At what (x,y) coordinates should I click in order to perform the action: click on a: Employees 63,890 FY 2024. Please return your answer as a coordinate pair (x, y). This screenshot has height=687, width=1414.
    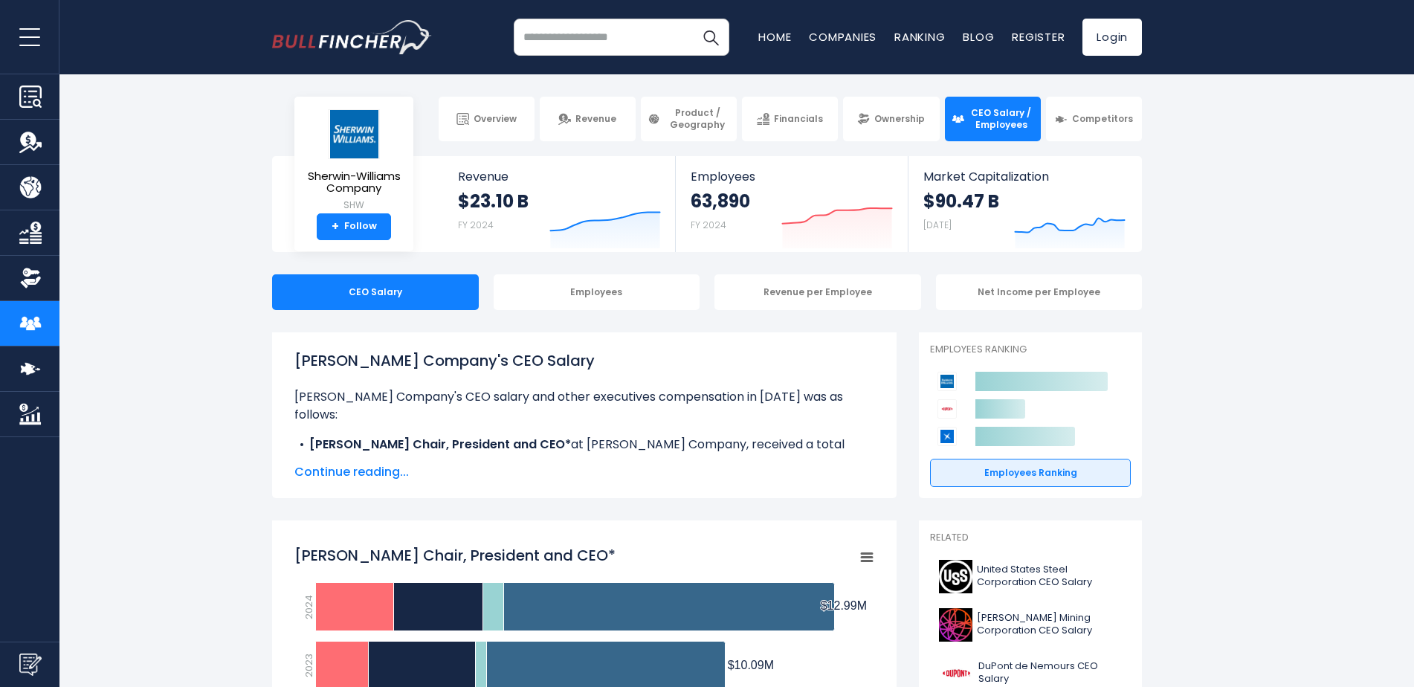
    Looking at the image, I should click on (791, 204).